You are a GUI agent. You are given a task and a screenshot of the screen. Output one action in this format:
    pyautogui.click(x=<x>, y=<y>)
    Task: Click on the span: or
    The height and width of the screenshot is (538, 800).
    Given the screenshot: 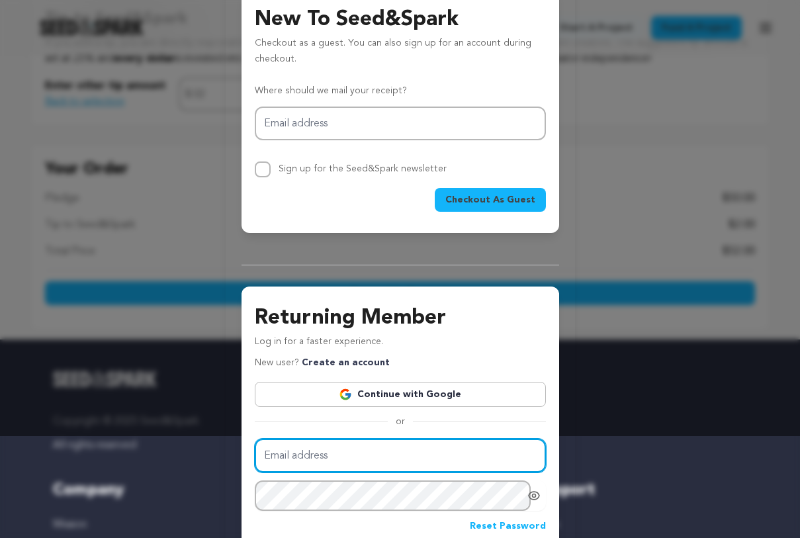 What is the action you would take?
    pyautogui.click(x=400, y=422)
    